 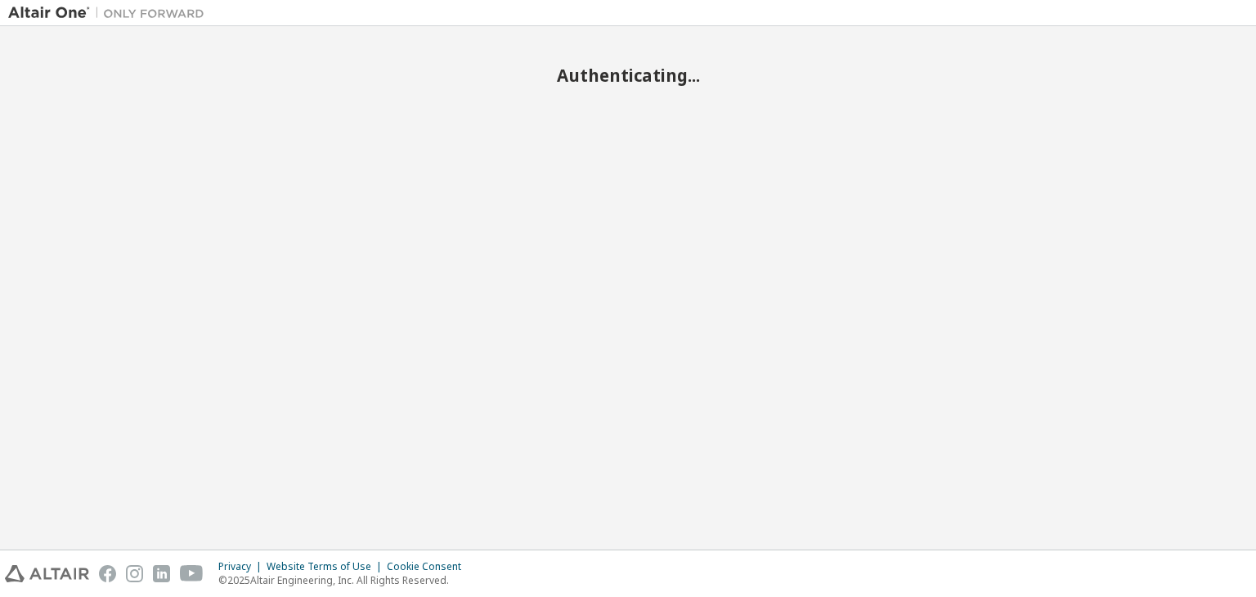 I want to click on img: Altair One, so click(x=110, y=13).